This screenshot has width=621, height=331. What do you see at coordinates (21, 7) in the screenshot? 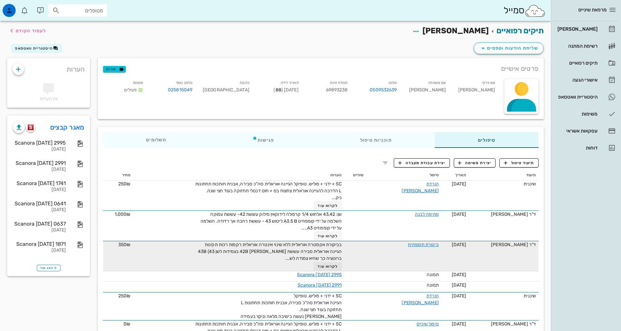
I see `span: תג` at bounding box center [21, 7].